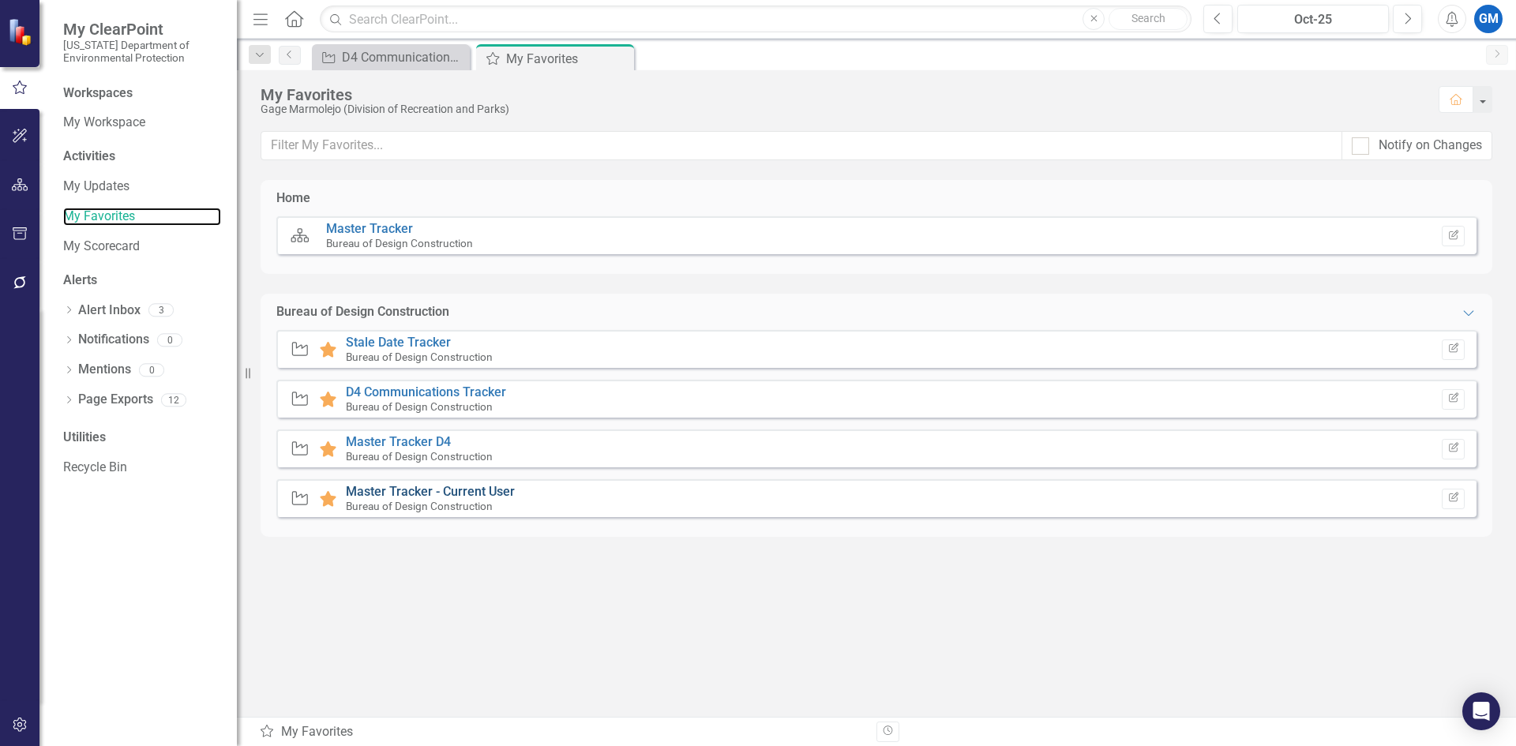 This screenshot has height=746, width=1516. What do you see at coordinates (1489, 19) in the screenshot?
I see `div: GM` at bounding box center [1489, 19].